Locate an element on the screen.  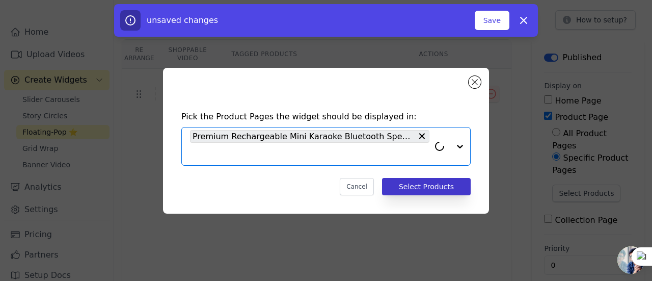
span: Premium Rechargeable Mini Karaoke Bluetooth Speaker with Wireless Mic & LED Lights (Type-C Chargi... is located at coordinates (304, 136).